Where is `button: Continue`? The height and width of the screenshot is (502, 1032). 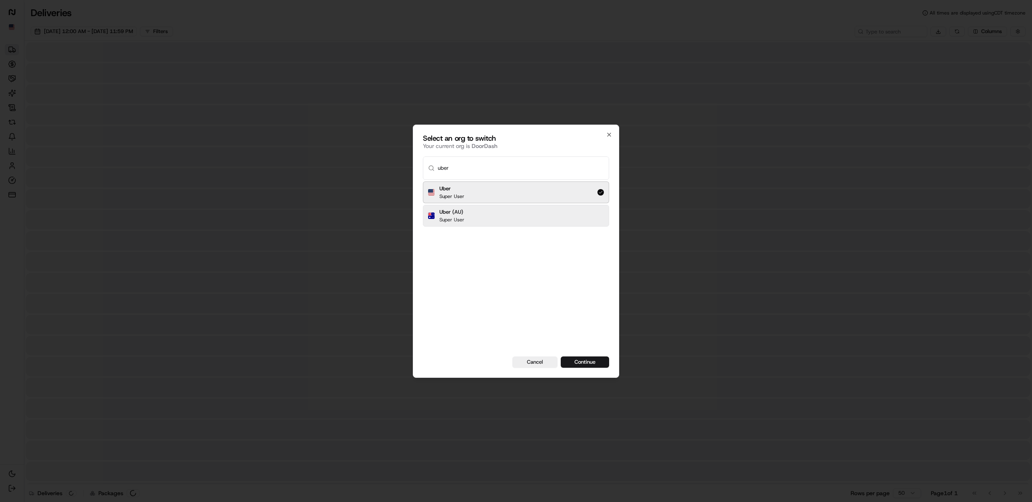
button: Continue is located at coordinates (585, 362).